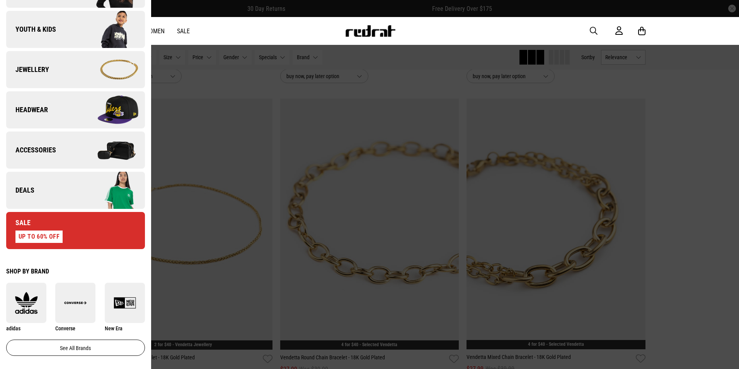 The width and height of the screenshot is (739, 369). I want to click on img: Redrat logo, so click(370, 31).